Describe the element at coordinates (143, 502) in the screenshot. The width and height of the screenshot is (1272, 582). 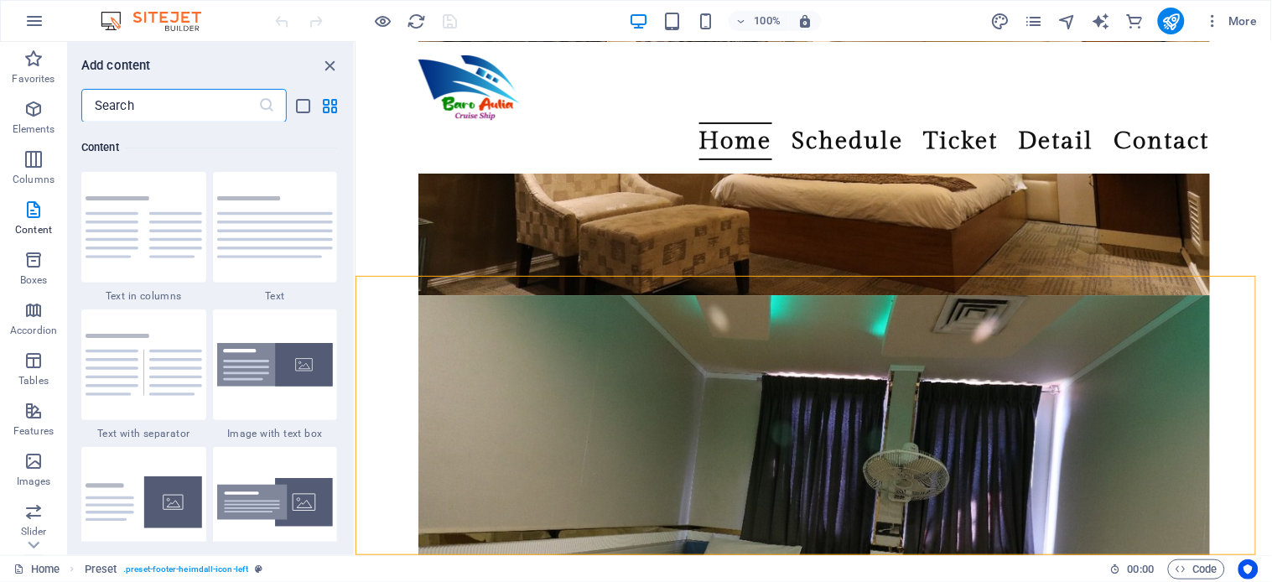
I see `img: text-with-image-v4.svg` at that location.